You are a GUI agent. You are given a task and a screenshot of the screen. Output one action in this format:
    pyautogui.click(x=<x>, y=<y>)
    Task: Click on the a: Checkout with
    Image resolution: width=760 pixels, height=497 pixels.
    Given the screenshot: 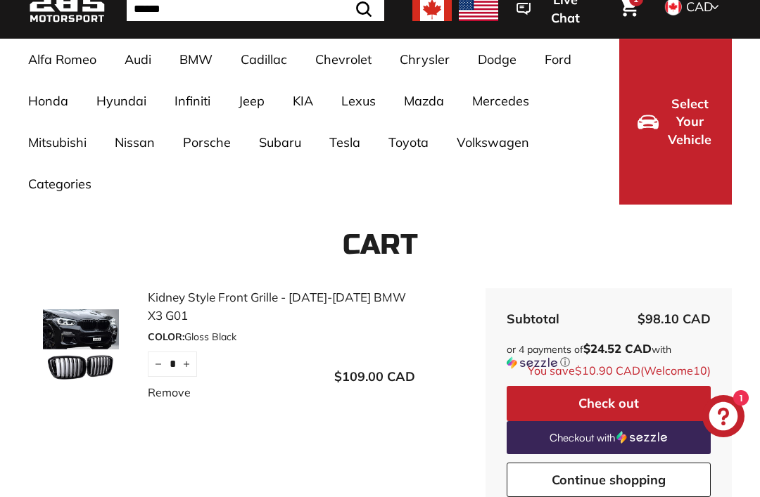 What is the action you would take?
    pyautogui.click(x=609, y=438)
    